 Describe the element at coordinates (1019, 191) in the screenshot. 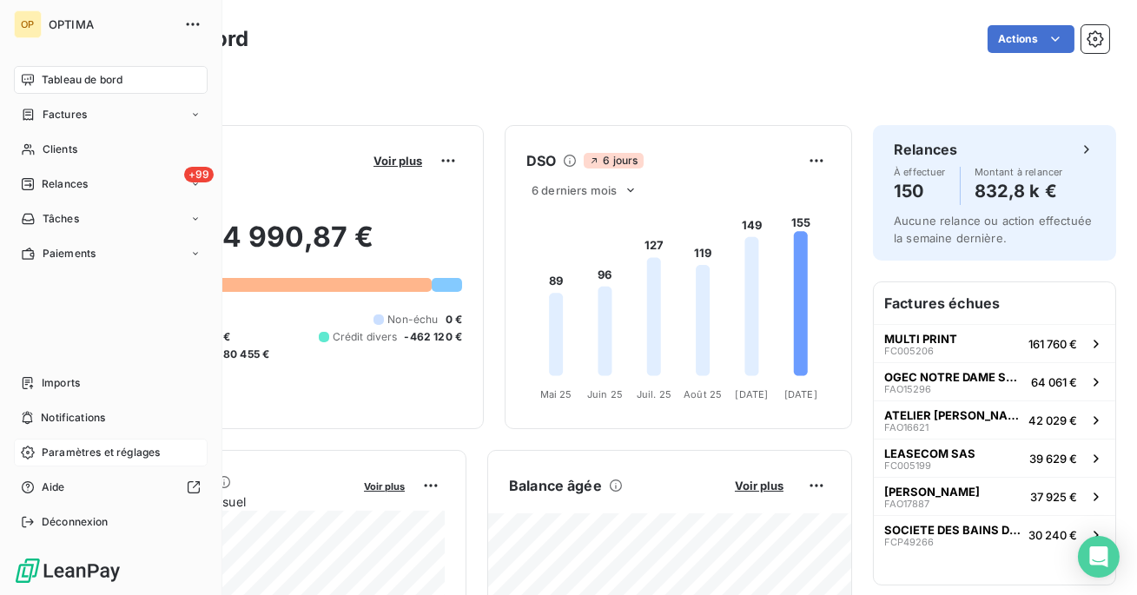

I see `h4: 832,8 k €` at that location.